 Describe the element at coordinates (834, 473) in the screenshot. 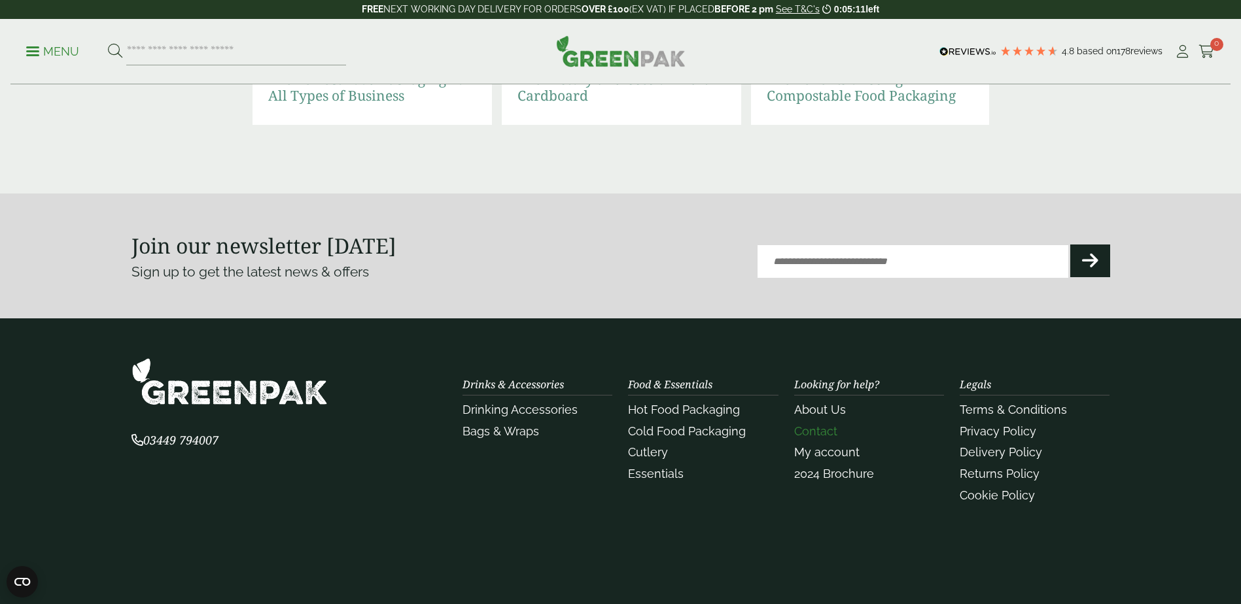

I see `a: 2024 Brochure` at that location.